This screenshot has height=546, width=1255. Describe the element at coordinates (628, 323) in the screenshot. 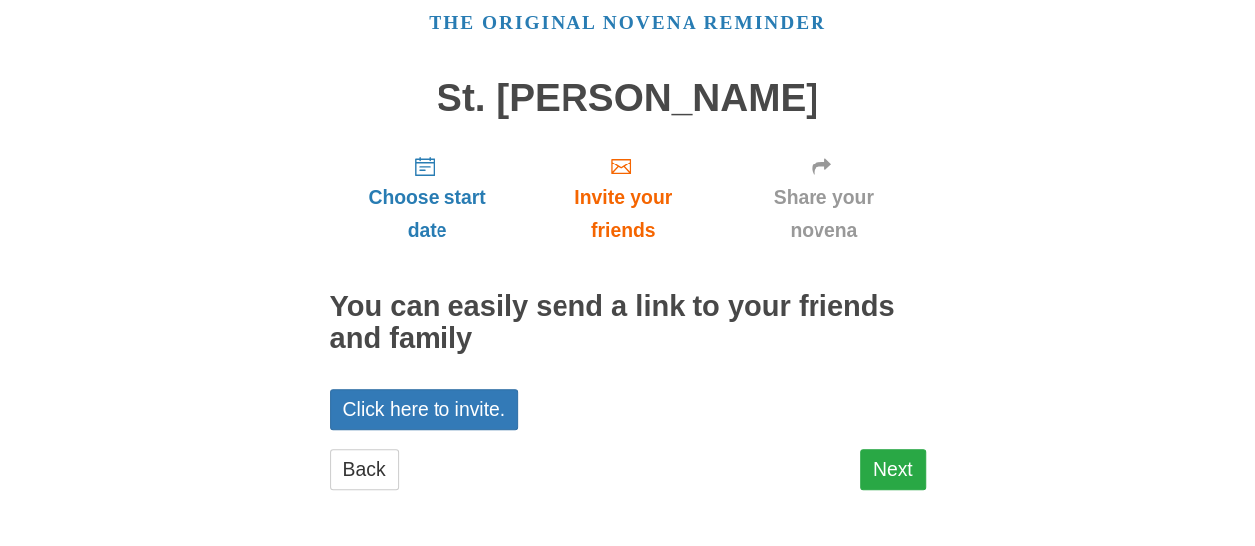

I see `h2: You can easily send a link to your friends and family` at that location.